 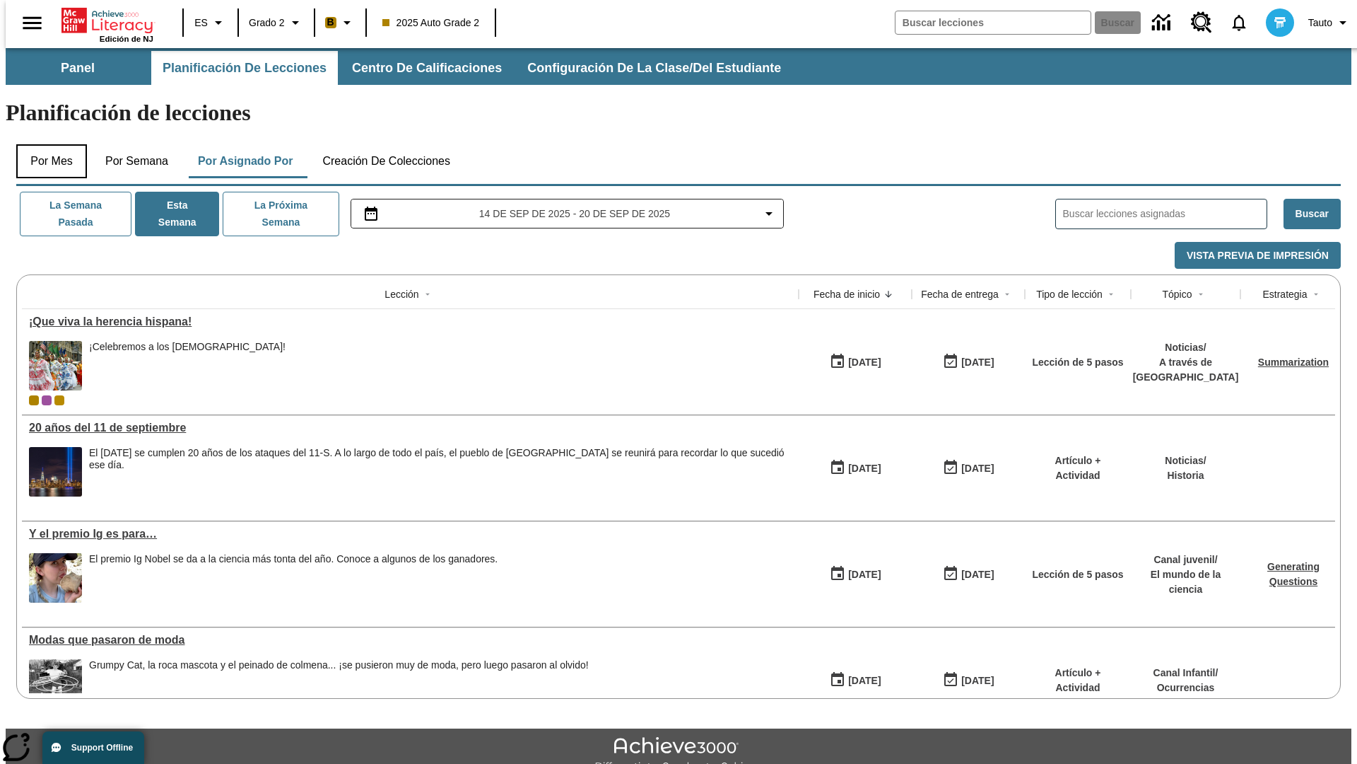 What do you see at coordinates (78, 68) in the screenshot?
I see `button: Panel` at bounding box center [78, 68].